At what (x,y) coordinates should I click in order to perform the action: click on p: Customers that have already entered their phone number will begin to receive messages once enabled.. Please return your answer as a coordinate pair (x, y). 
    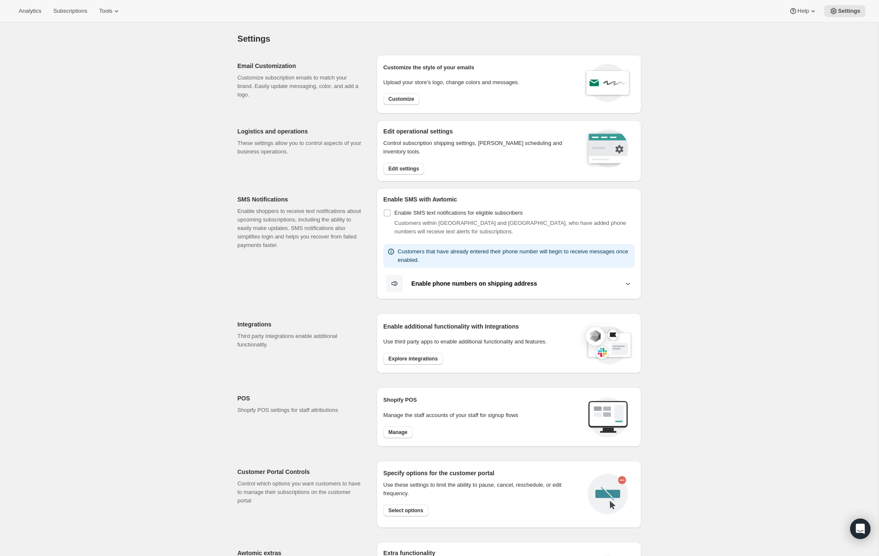
    Looking at the image, I should click on (514, 256).